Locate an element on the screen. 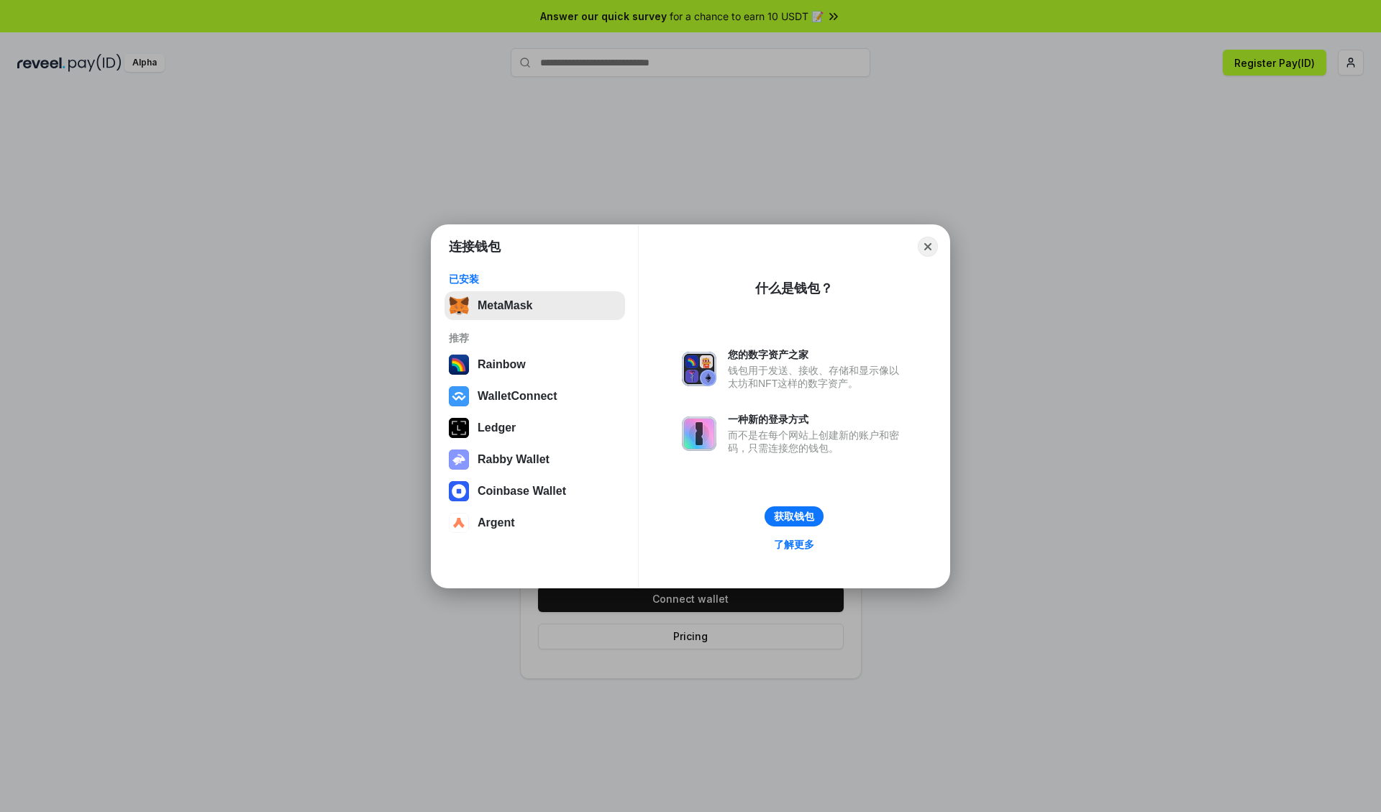 This screenshot has height=812, width=1381. div: Rabby Wallet is located at coordinates (514, 460).